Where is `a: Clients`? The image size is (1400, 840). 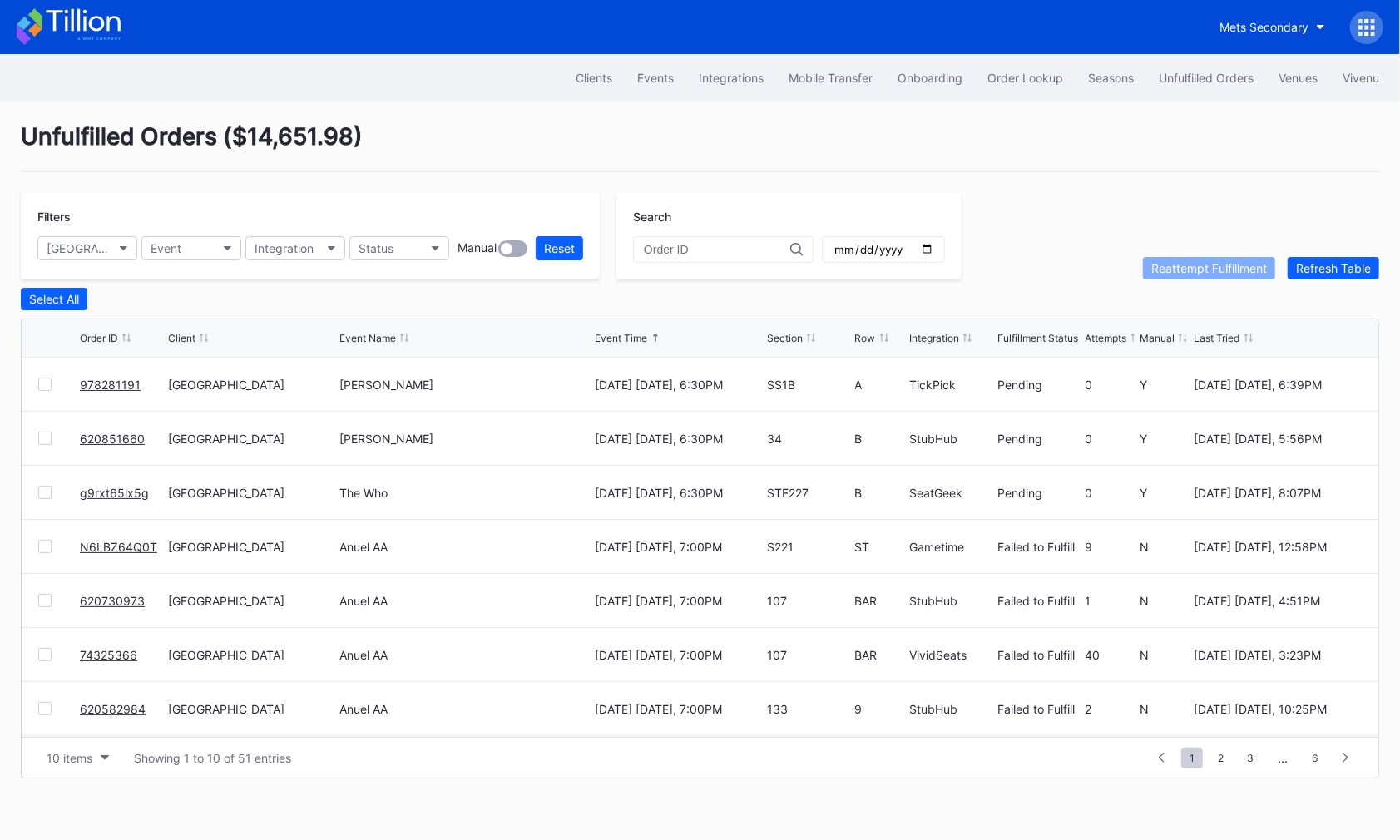 a: Clients is located at coordinates (594, 77).